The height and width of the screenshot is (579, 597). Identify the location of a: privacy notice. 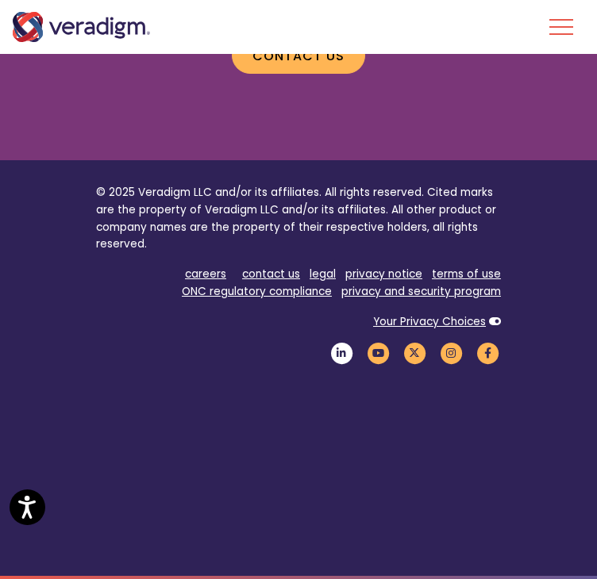
(383, 274).